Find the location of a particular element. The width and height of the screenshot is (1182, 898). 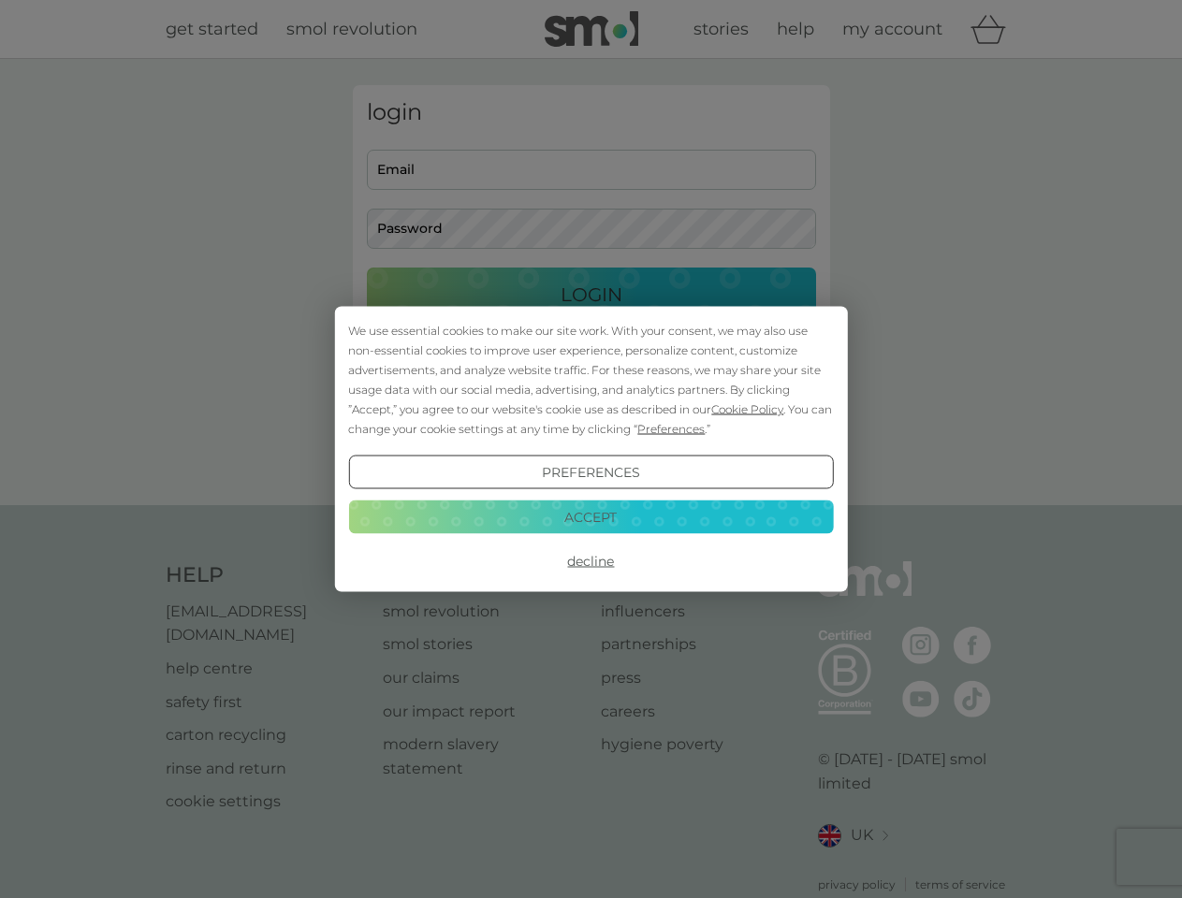

div: We use essential cookies to make our site work. With your consent, we may also use non-essential ... is located at coordinates (590, 380).